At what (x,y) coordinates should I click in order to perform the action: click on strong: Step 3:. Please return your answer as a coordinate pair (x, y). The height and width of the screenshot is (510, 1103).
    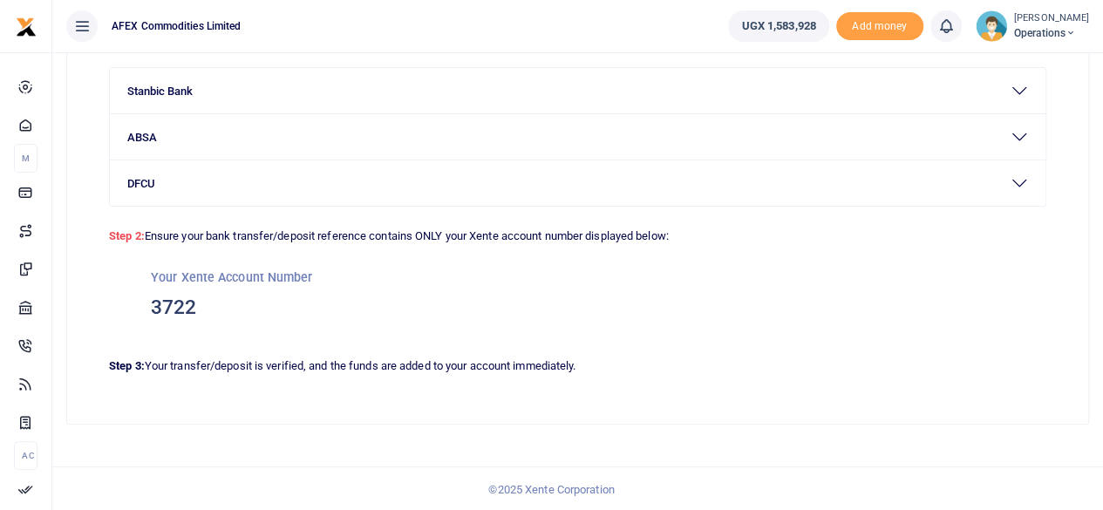
    Looking at the image, I should click on (126, 365).